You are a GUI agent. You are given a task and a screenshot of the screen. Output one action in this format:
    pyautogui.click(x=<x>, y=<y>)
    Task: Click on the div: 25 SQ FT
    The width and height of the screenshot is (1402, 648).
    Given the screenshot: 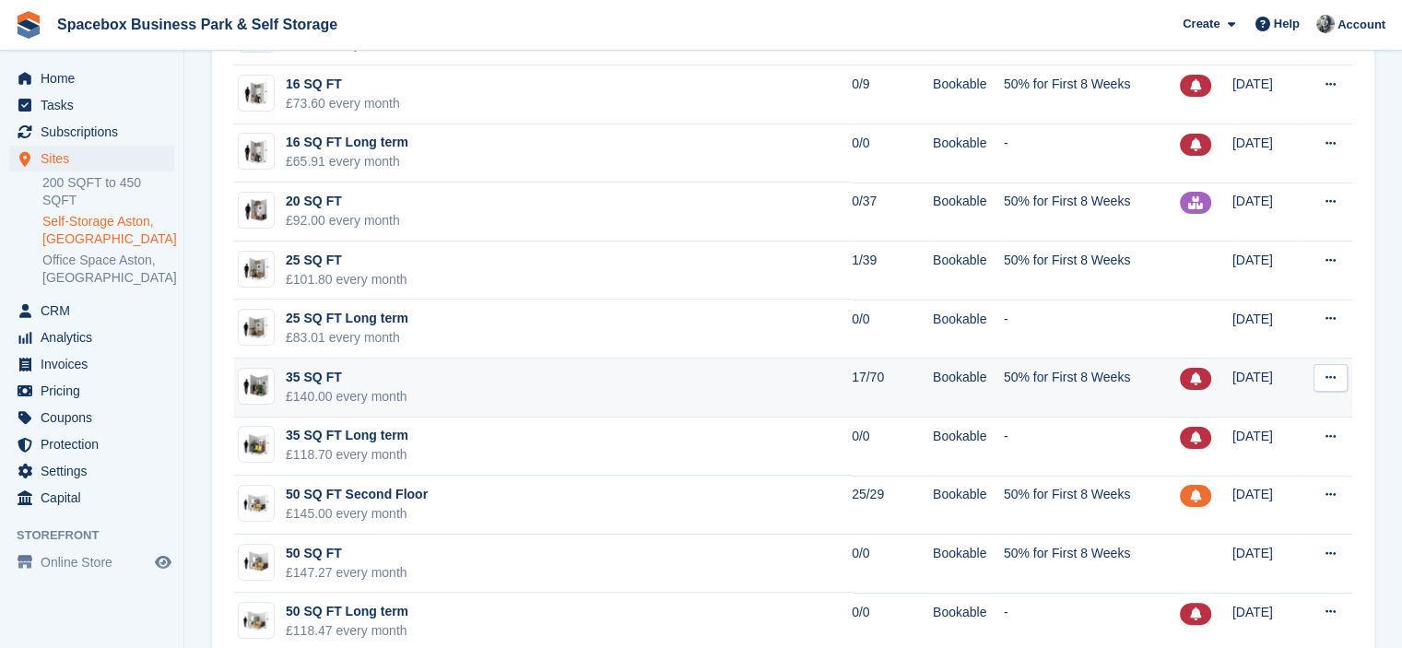 What is the action you would take?
    pyautogui.click(x=346, y=260)
    